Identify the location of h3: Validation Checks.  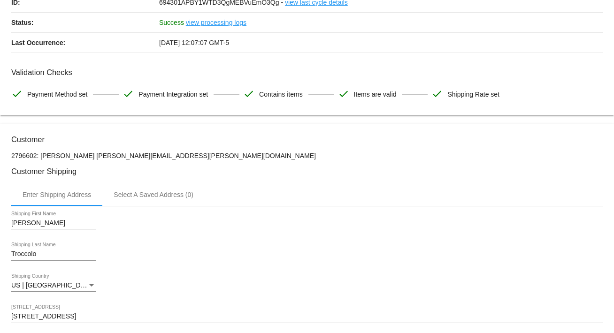
(307, 72).